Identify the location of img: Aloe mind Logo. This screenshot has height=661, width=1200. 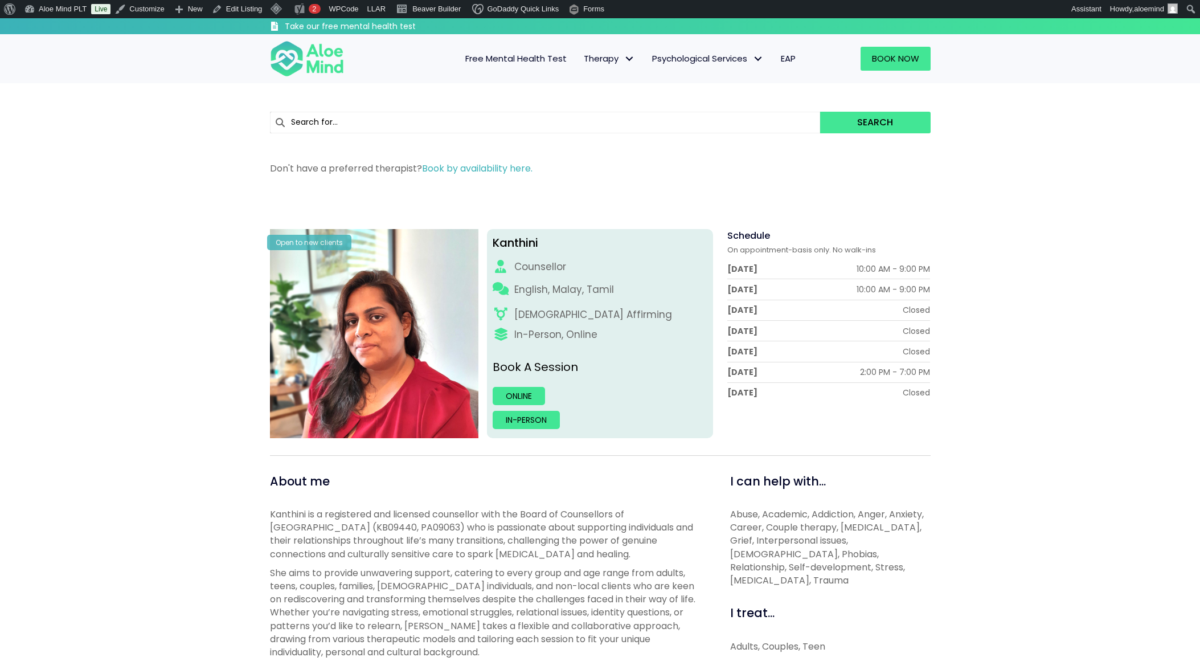
(307, 59).